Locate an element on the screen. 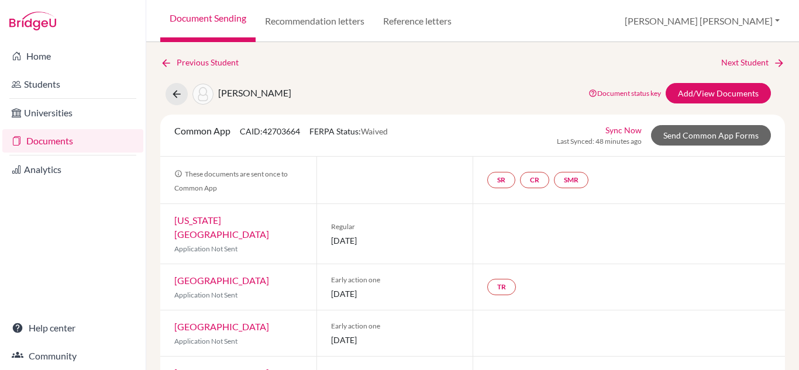  a: Home is located at coordinates (73, 56).